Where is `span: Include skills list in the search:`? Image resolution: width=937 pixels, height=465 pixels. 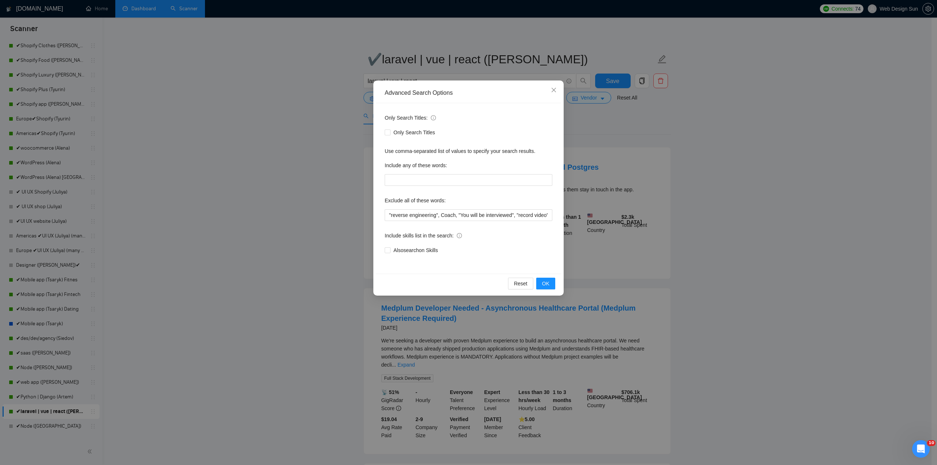 span: Include skills list in the search: is located at coordinates (423, 236).